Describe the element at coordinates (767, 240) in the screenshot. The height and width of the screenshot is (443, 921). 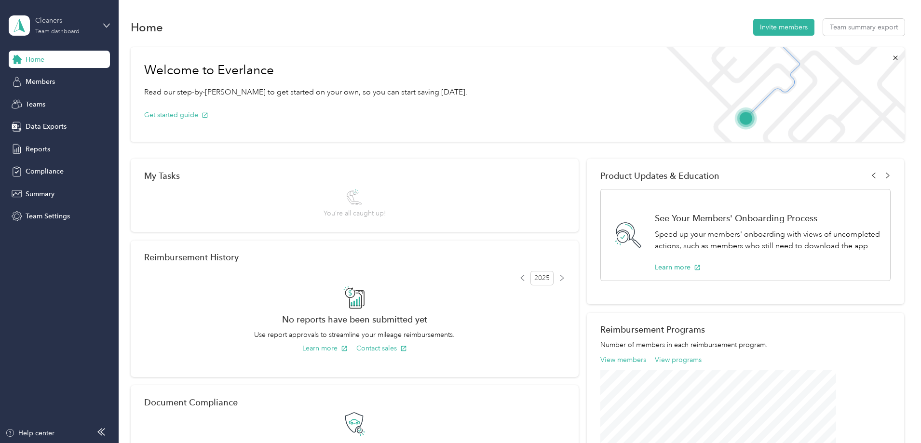
I see `p: Speed up your members' onboarding with views of uncompleted actions, such as members who still ne...` at that location.